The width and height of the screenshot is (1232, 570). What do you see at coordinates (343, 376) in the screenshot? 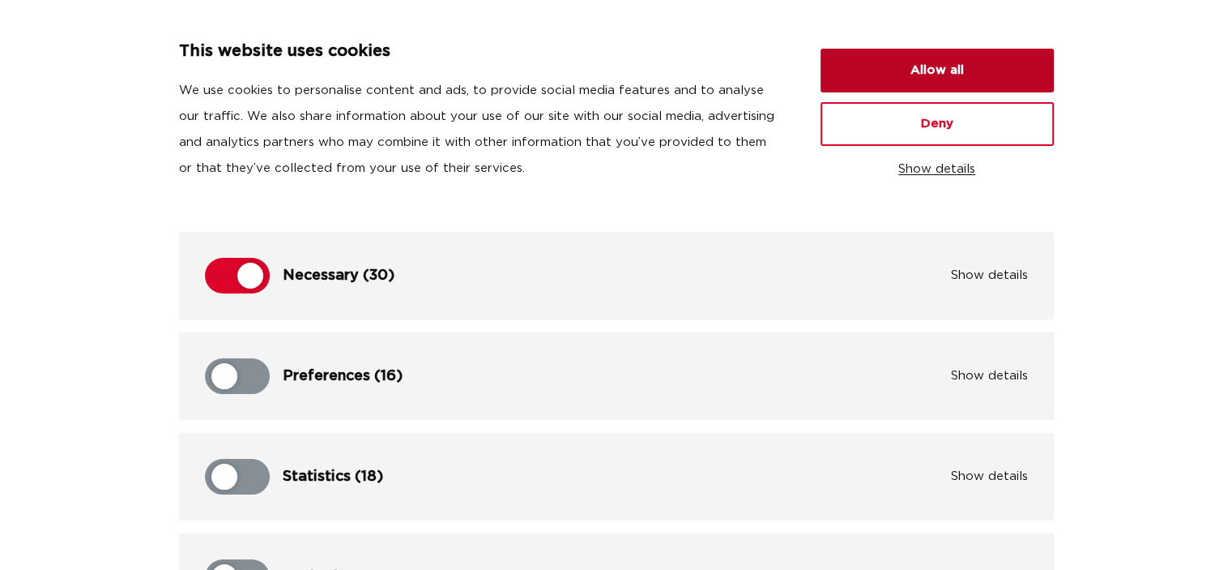
I see `p: Preferences` at bounding box center [343, 376].